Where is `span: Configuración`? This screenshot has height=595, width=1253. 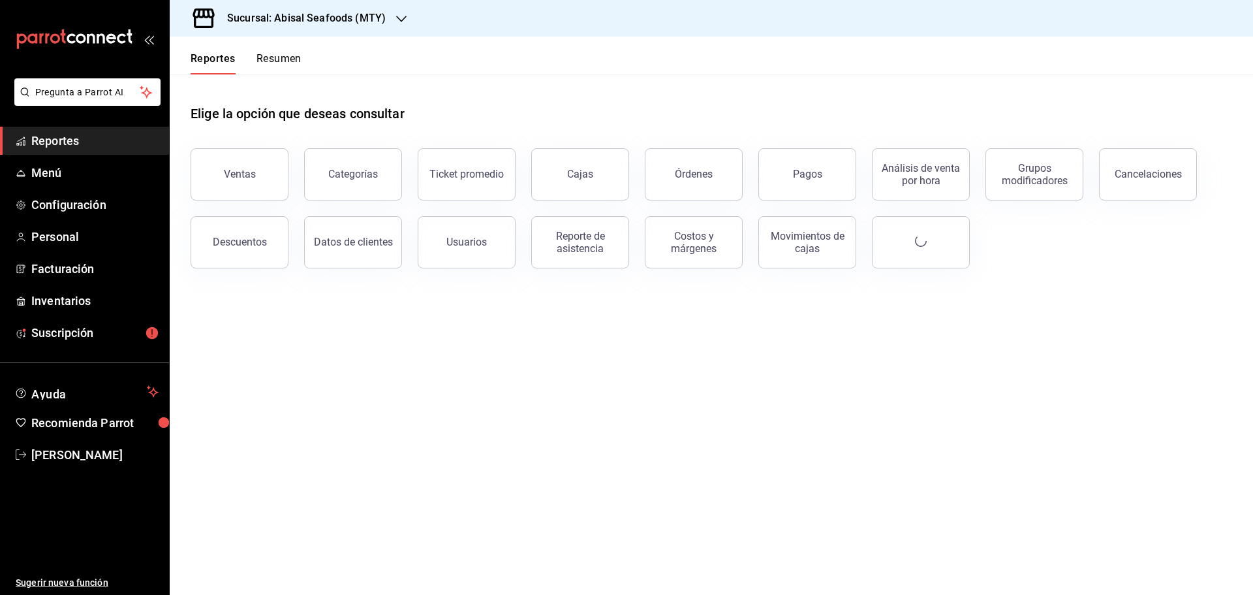
span: Configuración is located at coordinates (95, 204).